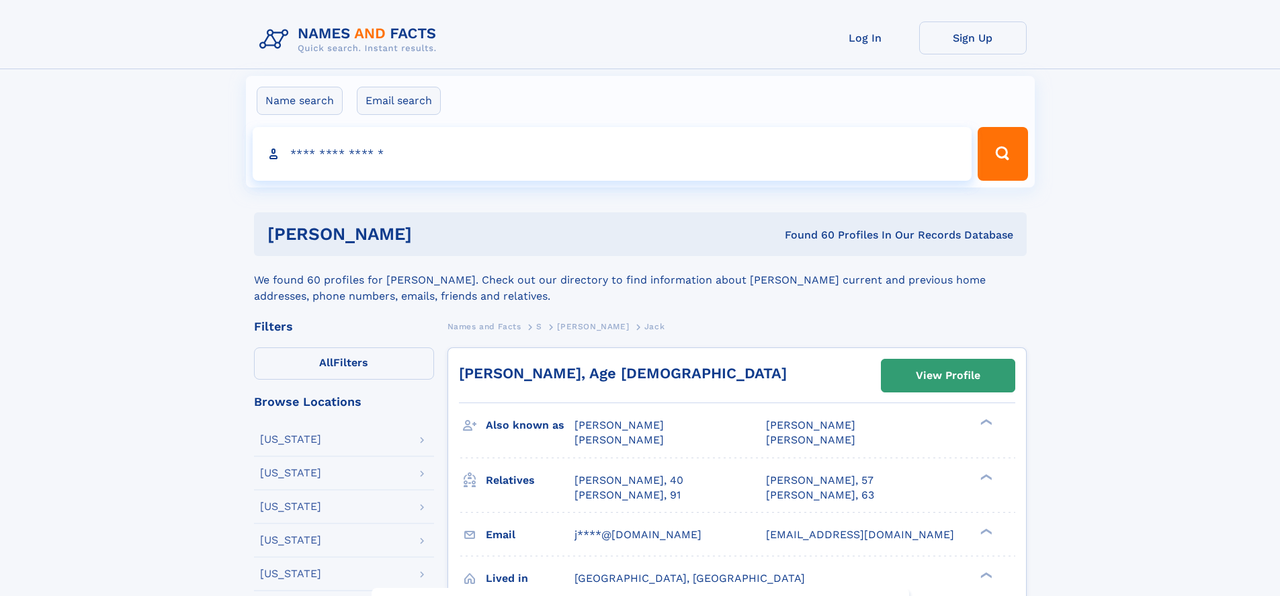  What do you see at coordinates (539, 327) in the screenshot?
I see `span: S` at bounding box center [539, 327].